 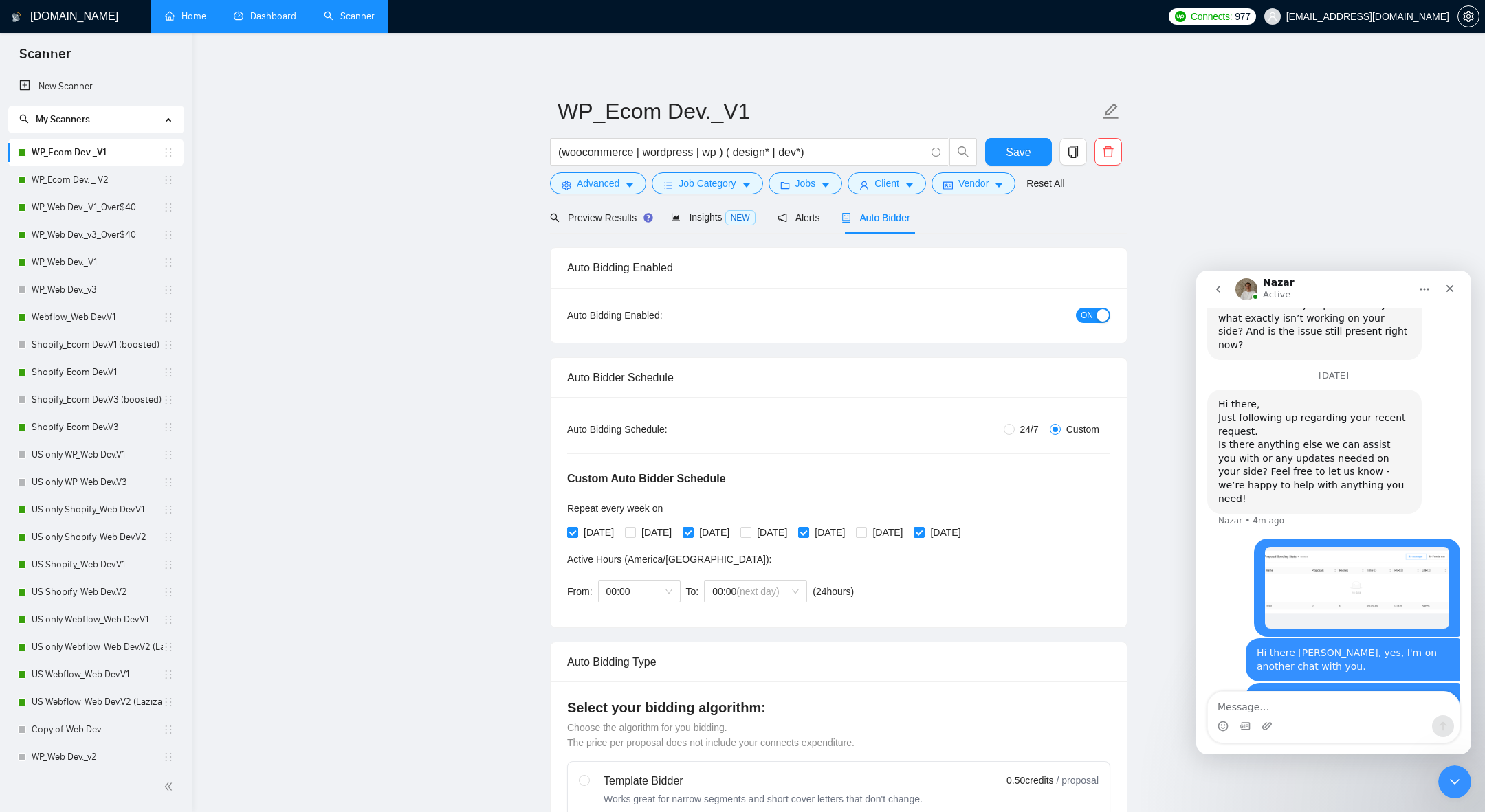 I want to click on span: Scanner, so click(x=45, y=59).